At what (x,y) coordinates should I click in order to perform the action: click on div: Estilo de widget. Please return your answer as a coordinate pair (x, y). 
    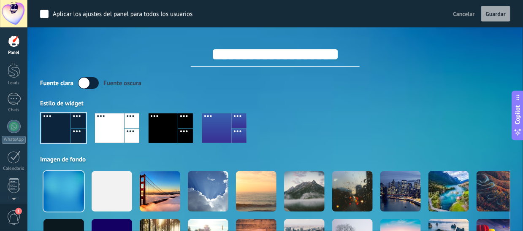
    Looking at the image, I should click on (275, 103).